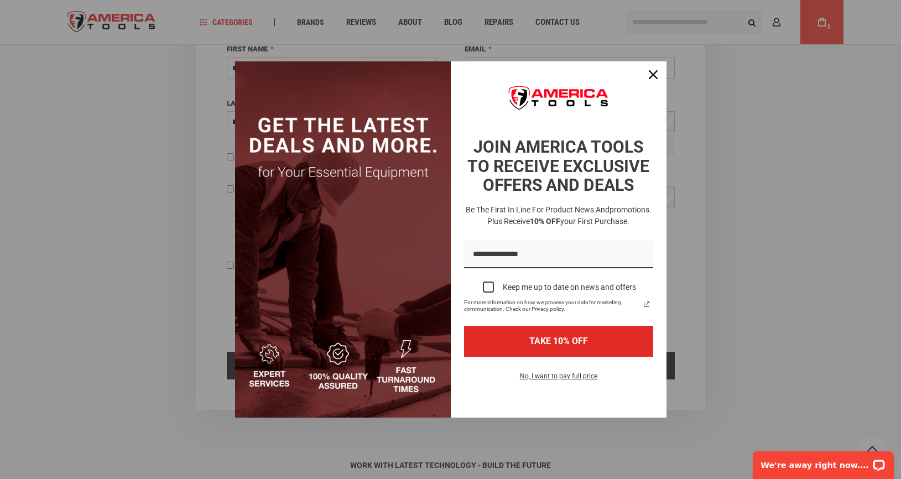 The height and width of the screenshot is (479, 901). Describe the element at coordinates (646, 304) in the screenshot. I see `svg: link icon` at that location.